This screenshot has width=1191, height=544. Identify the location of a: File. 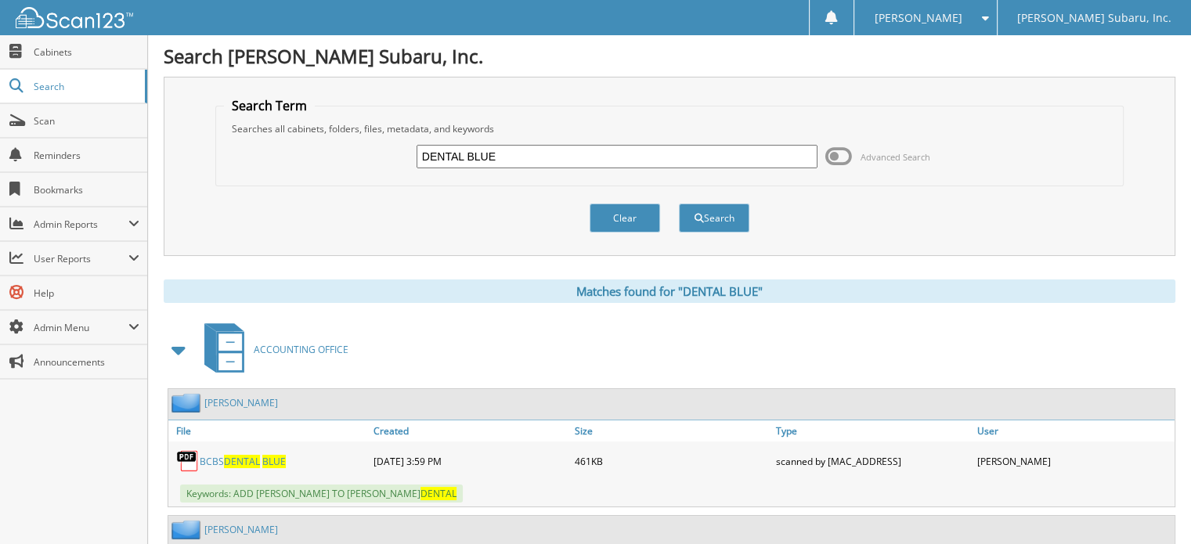
(269, 431).